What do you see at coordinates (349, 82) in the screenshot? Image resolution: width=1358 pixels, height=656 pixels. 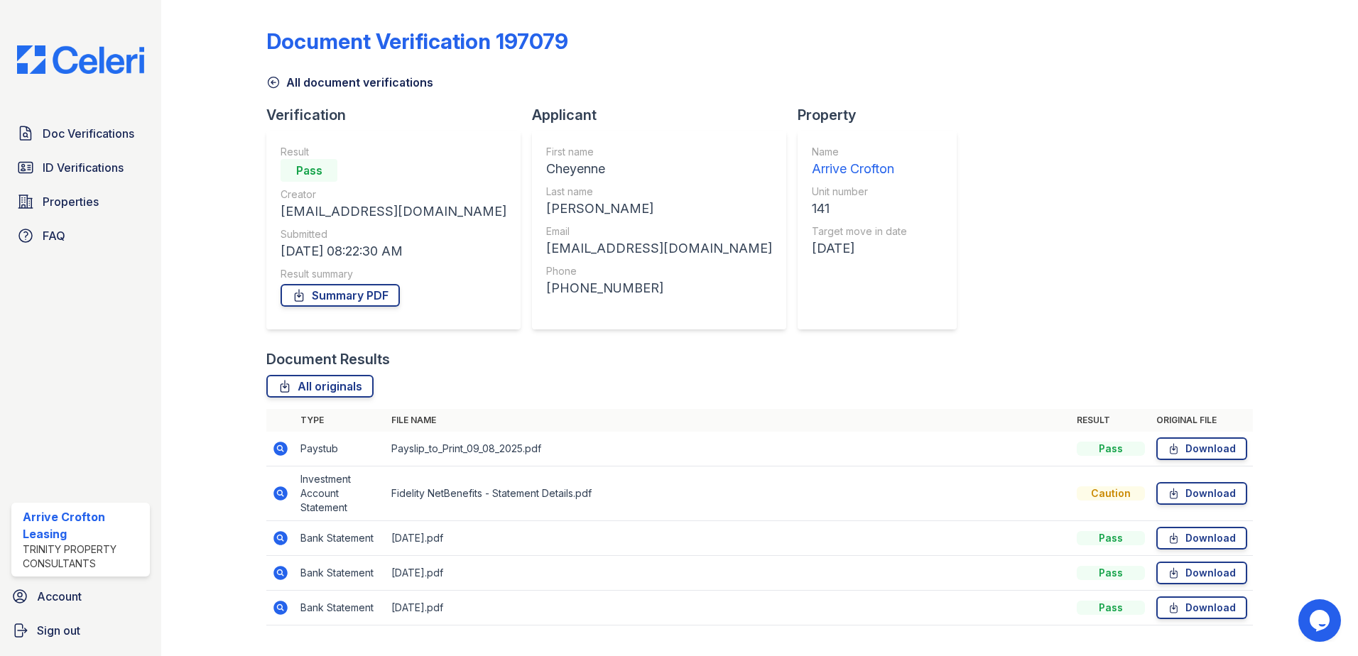 I see `a: All document verifications` at bounding box center [349, 82].